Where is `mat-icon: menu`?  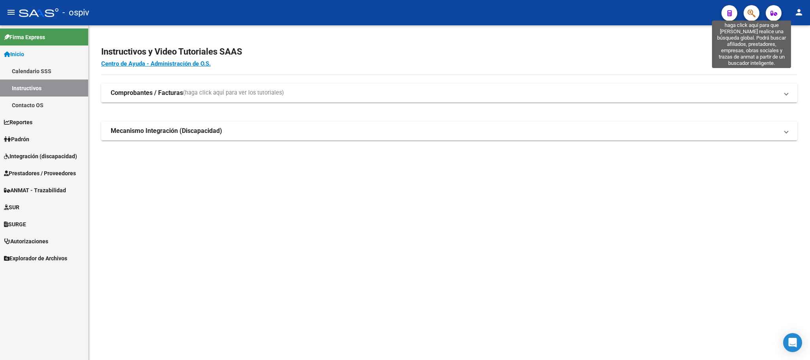
mat-icon: menu is located at coordinates (11, 12).